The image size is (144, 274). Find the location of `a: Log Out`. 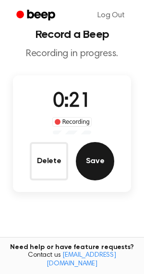

a: Log Out is located at coordinates (111, 15).